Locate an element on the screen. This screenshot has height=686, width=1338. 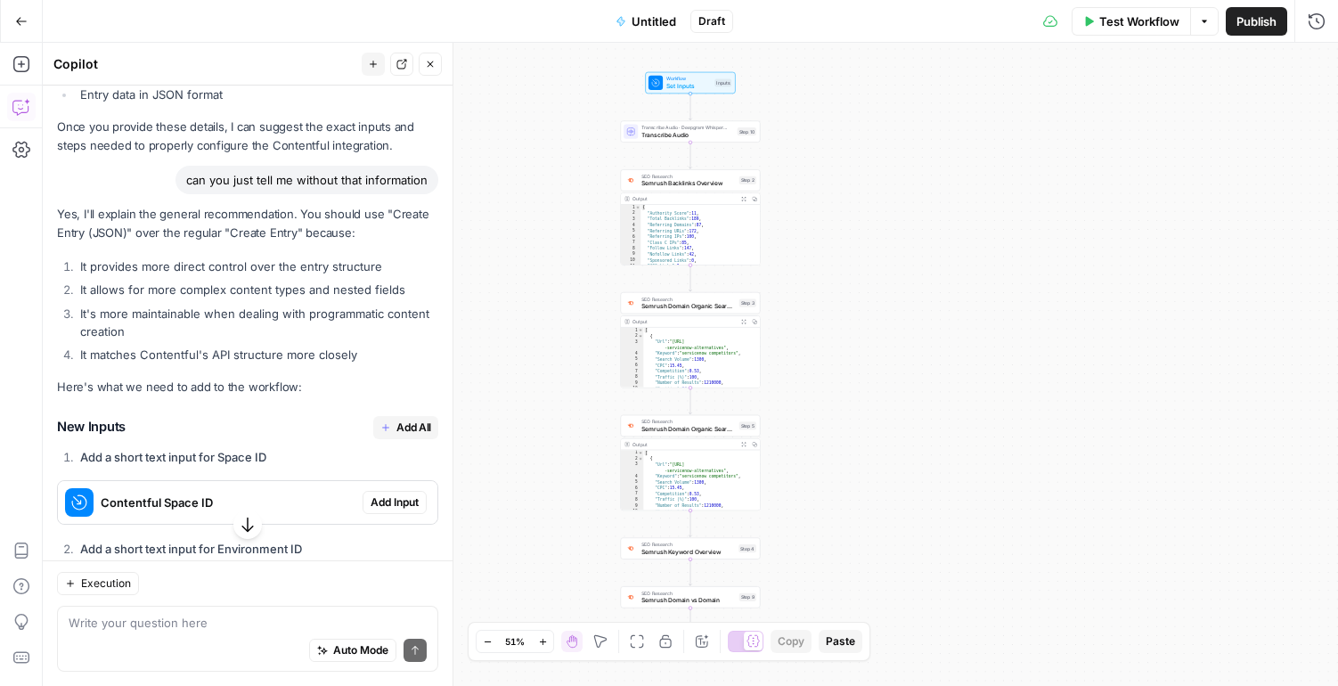
li: It provides more direct control over the entry structure is located at coordinates (256, 266).